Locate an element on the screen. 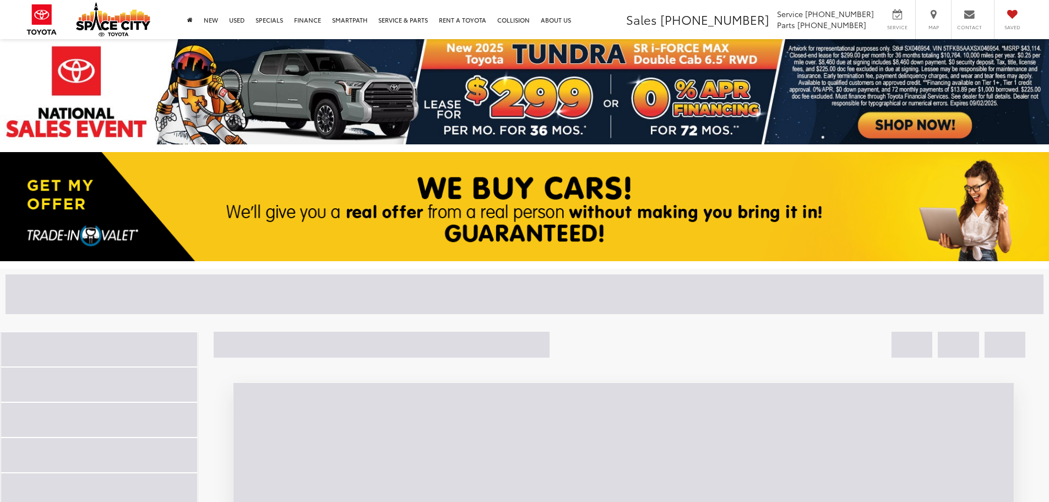  span: Map is located at coordinates (934, 27).